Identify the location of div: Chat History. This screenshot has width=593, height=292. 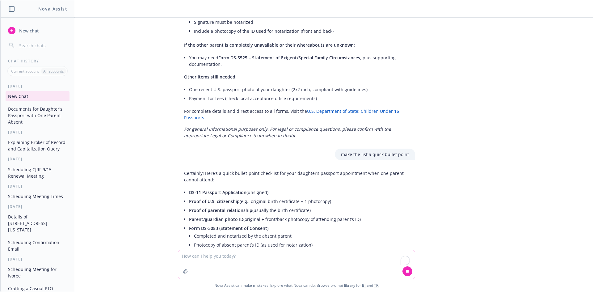
(37, 61).